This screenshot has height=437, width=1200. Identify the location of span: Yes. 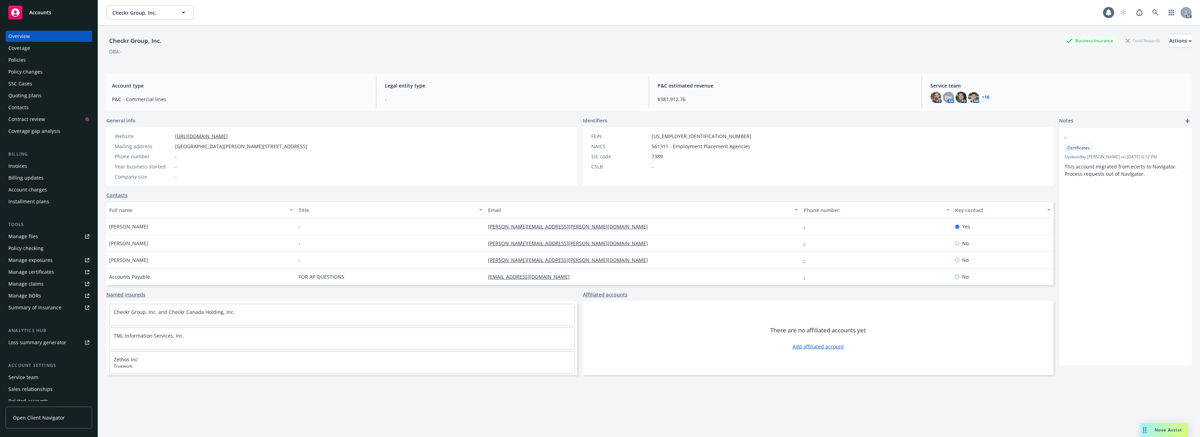
(966, 226).